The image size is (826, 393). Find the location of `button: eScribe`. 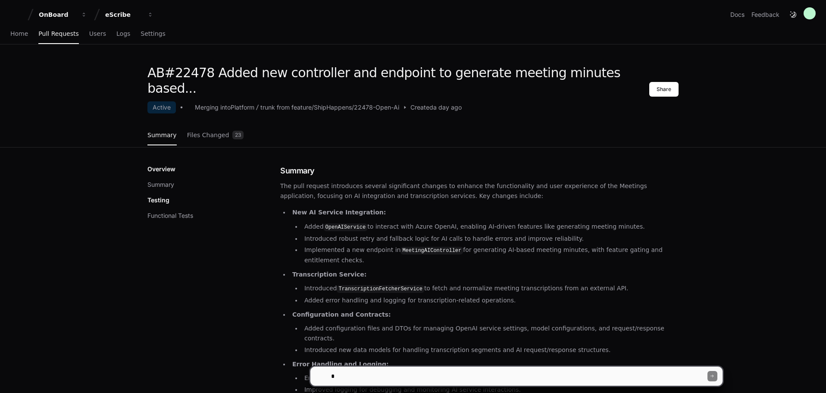

button: eScribe is located at coordinates (129, 15).